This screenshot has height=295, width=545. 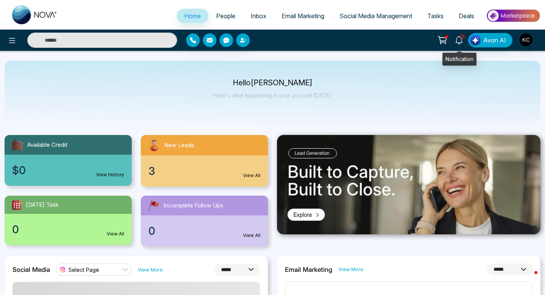 What do you see at coordinates (513, 16) in the screenshot?
I see `img: Market-place.gif` at bounding box center [513, 16].